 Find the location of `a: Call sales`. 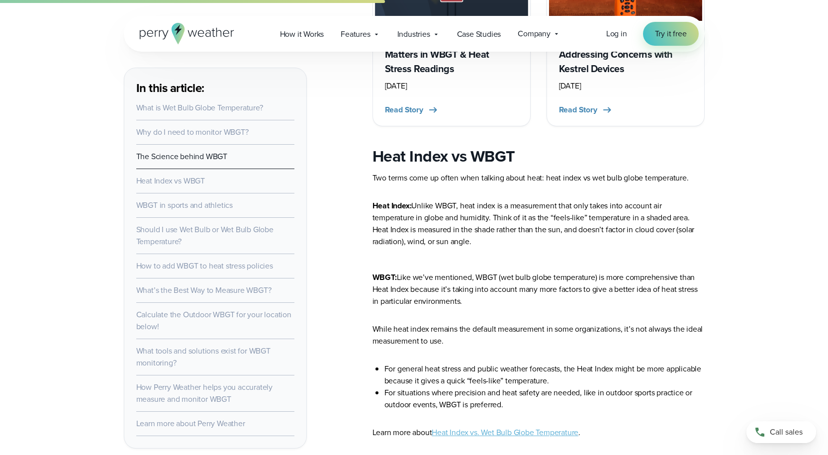

a: Call sales is located at coordinates (782, 432).